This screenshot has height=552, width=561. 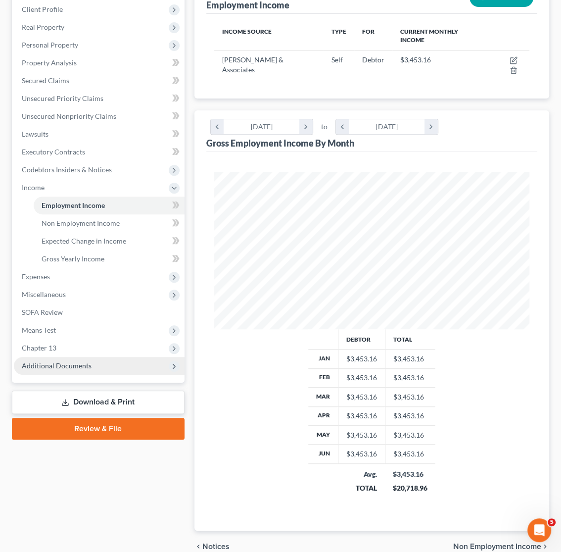 What do you see at coordinates (323, 416) in the screenshot?
I see `th: Apr` at bounding box center [323, 416].